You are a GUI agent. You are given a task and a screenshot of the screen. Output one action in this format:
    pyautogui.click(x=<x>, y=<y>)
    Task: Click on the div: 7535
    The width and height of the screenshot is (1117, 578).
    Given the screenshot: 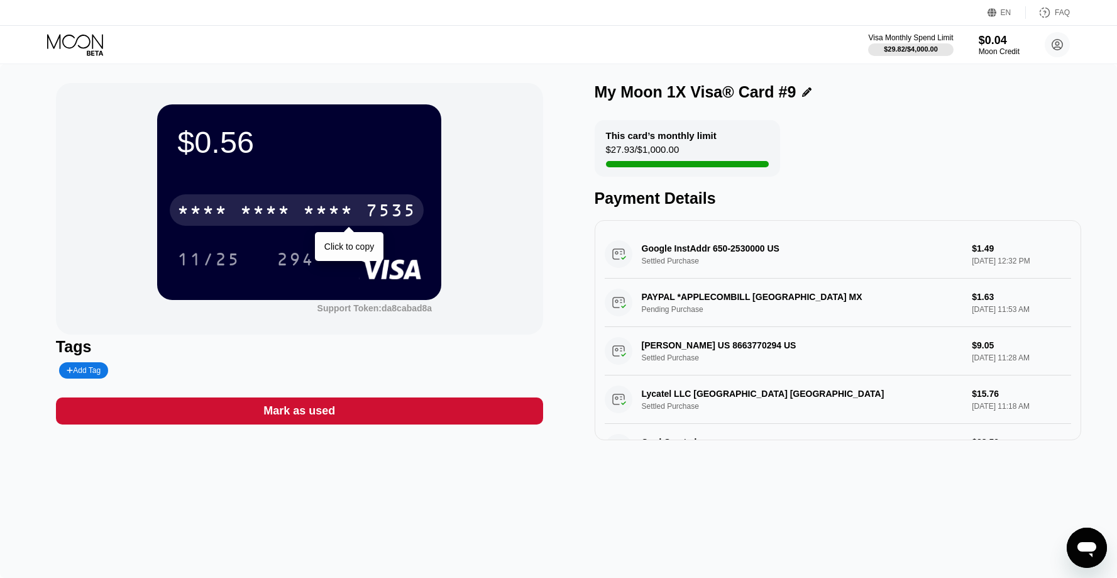 What is the action you would take?
    pyautogui.click(x=391, y=212)
    